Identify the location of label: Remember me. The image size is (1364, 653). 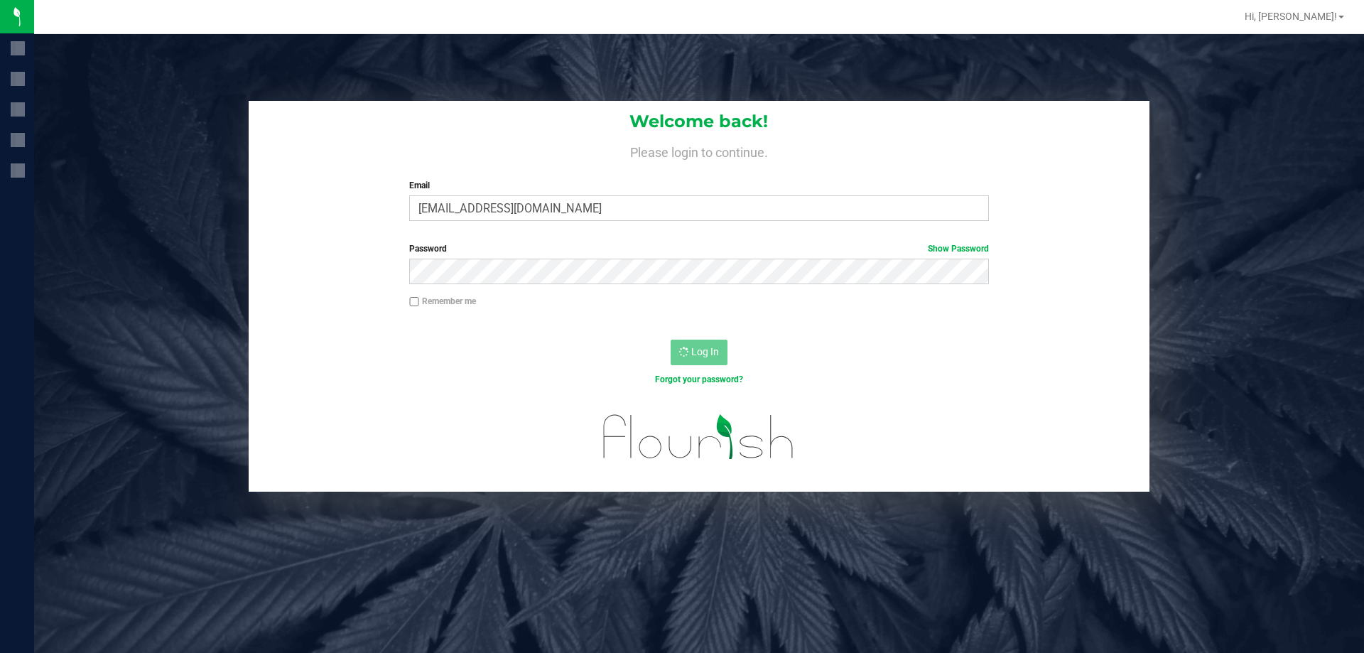
(442, 301).